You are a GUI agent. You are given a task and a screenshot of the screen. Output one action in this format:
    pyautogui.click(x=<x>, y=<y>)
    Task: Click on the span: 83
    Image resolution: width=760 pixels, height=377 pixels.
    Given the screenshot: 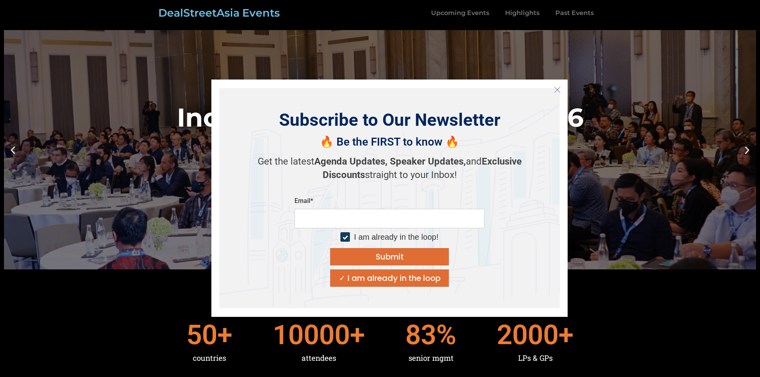 What is the action you would take?
    pyautogui.click(x=421, y=335)
    